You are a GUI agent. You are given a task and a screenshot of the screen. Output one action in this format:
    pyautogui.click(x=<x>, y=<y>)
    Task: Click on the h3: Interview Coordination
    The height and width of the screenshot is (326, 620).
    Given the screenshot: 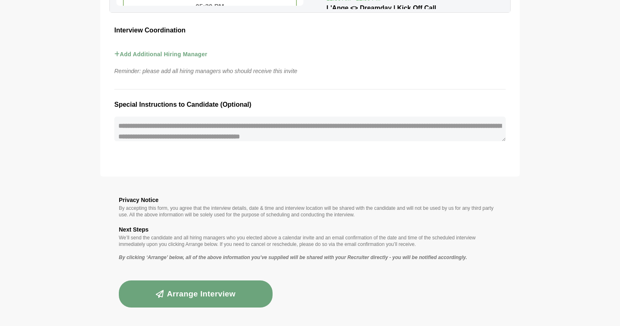 What is the action you would take?
    pyautogui.click(x=310, y=30)
    